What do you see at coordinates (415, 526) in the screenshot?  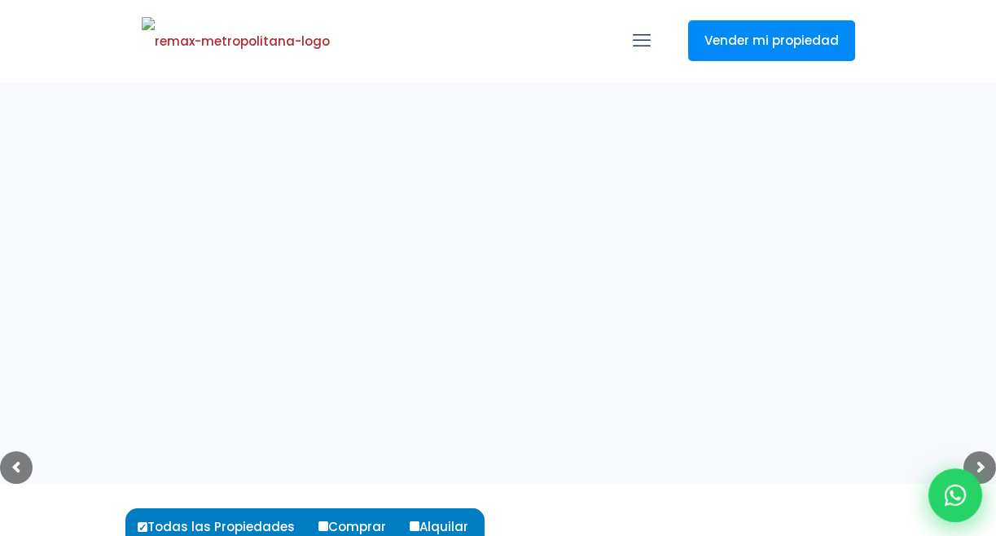 I see `input: Alquilar` at bounding box center [415, 526].